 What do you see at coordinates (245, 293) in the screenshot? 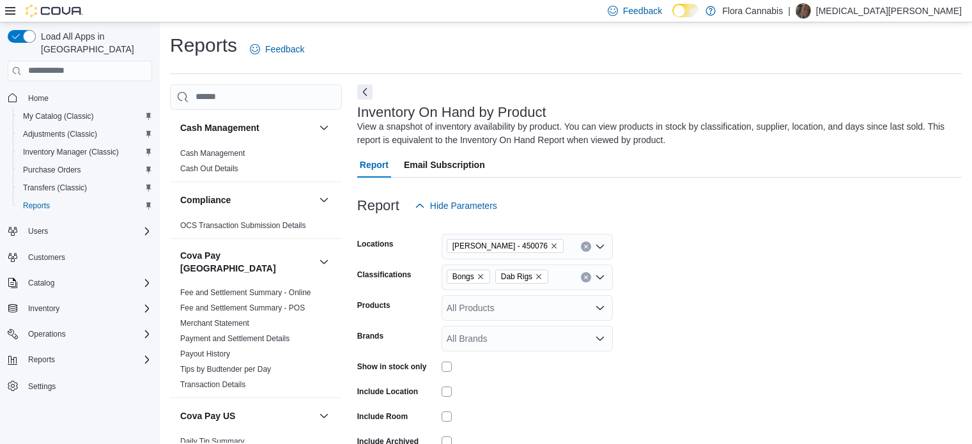
I see `span: Fee and Settlement Summary - Online` at bounding box center [245, 293].